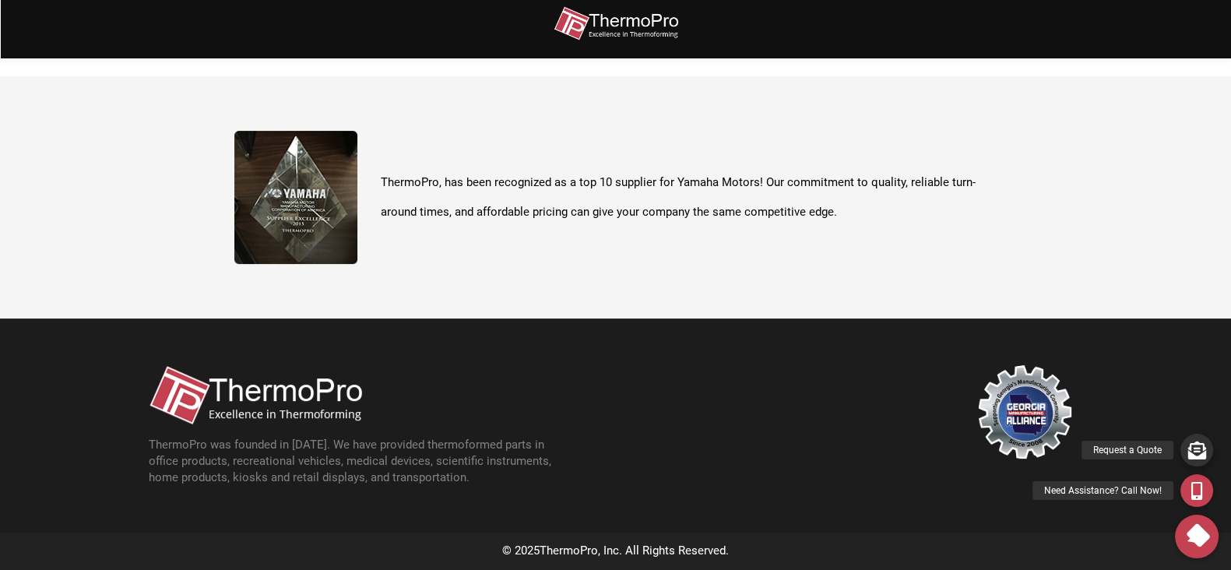 The image size is (1231, 570). I want to click on a: Request a Quote, so click(1197, 450).